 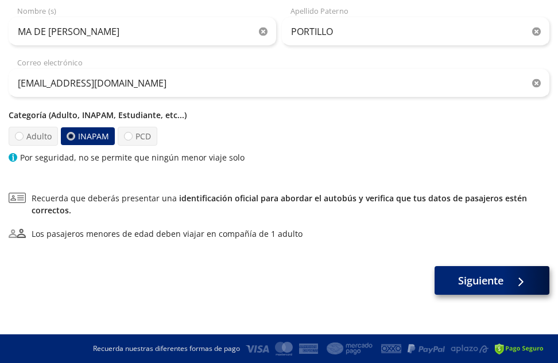 What do you see at coordinates (167, 234) in the screenshot?
I see `div: Los pasajeros menores de edad deben viajar en compañía de 1 adulto` at bounding box center [167, 234].